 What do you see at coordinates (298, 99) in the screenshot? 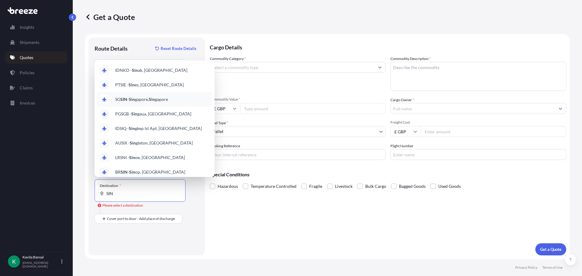
I see `span: Commodity Value` at bounding box center [298, 99].